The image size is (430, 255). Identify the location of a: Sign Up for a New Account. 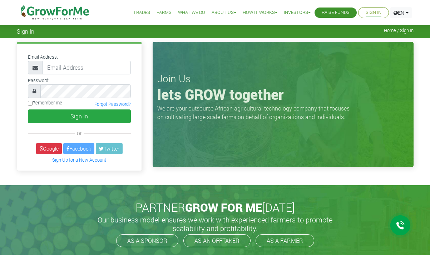
(79, 160).